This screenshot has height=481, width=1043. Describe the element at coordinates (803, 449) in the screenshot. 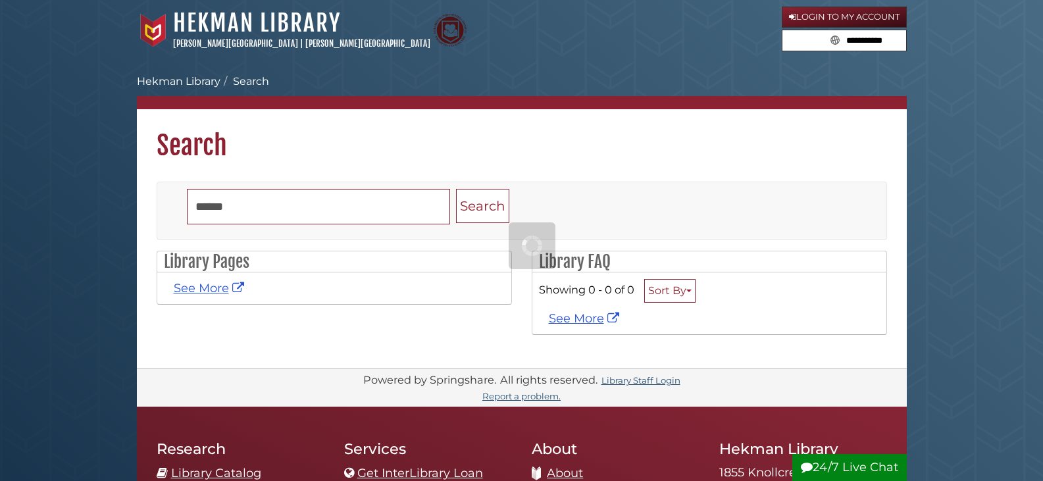

I see `h2: Hekman Library` at that location.